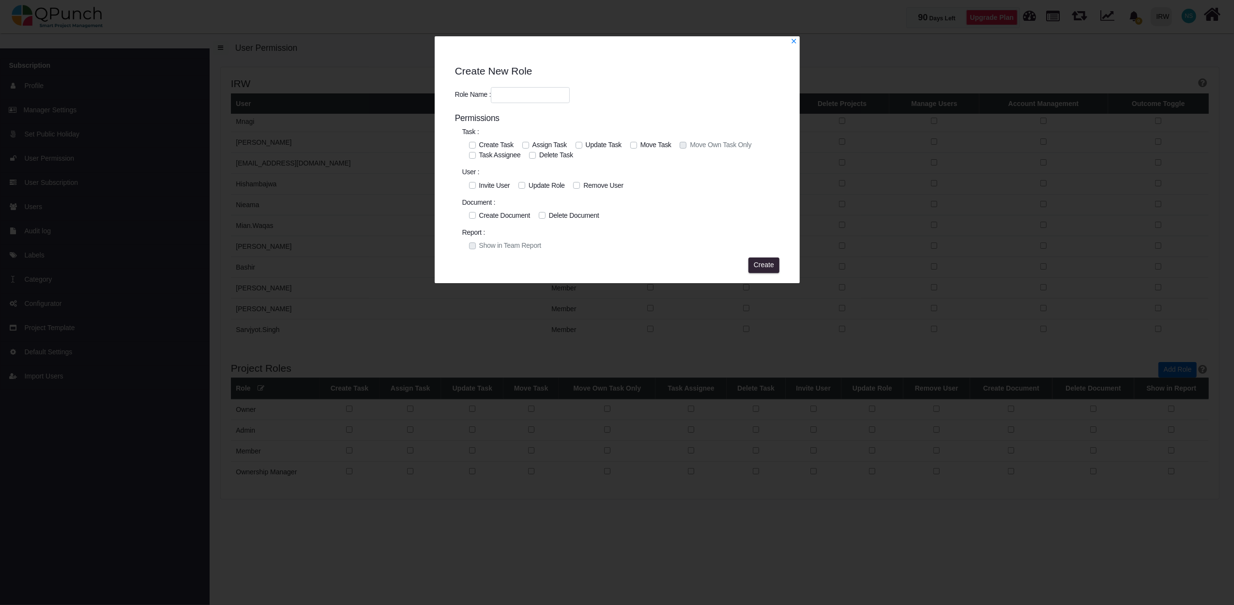 The width and height of the screenshot is (1234, 605). I want to click on label: Show in Team Report, so click(510, 245).